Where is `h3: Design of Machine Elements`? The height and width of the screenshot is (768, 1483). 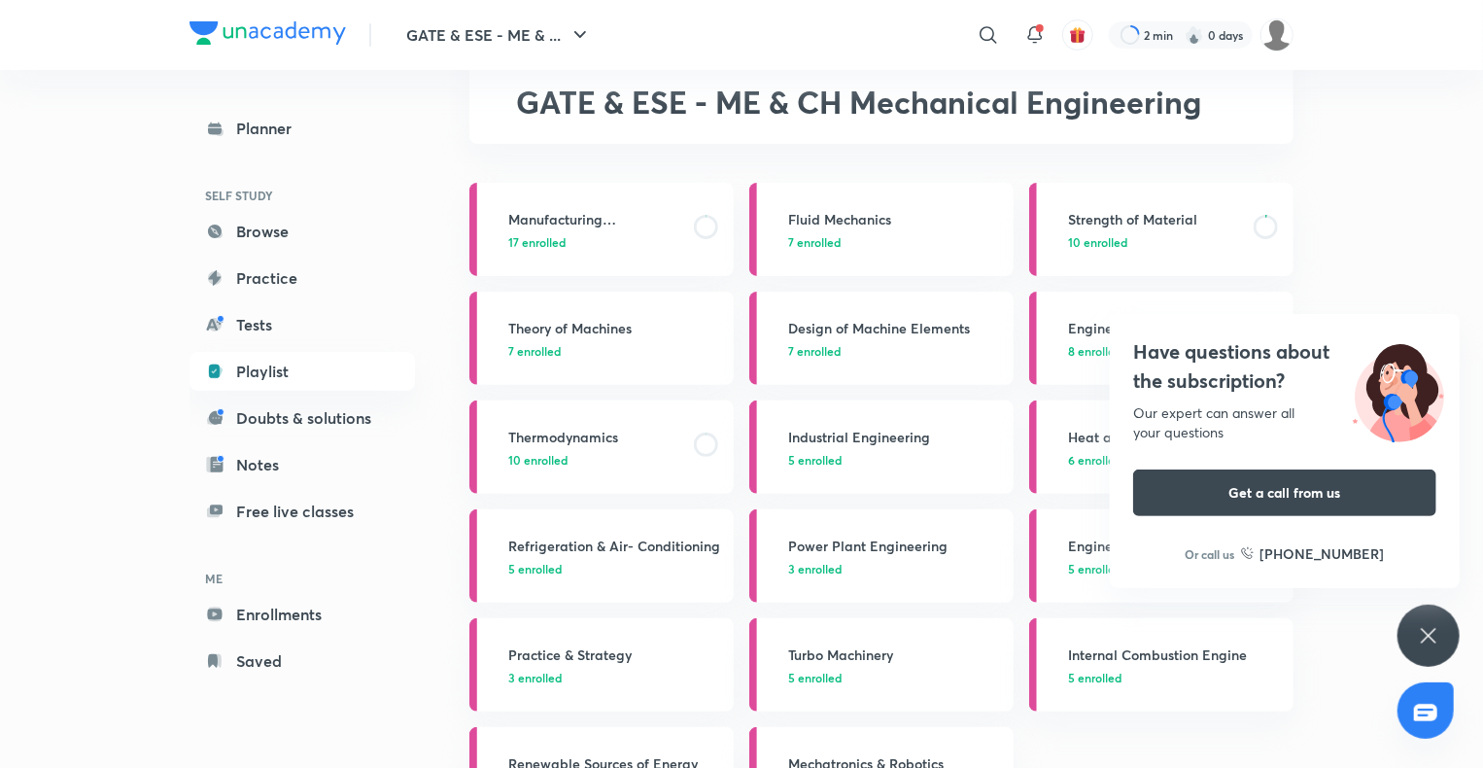
h3: Design of Machine Elements is located at coordinates (895, 327).